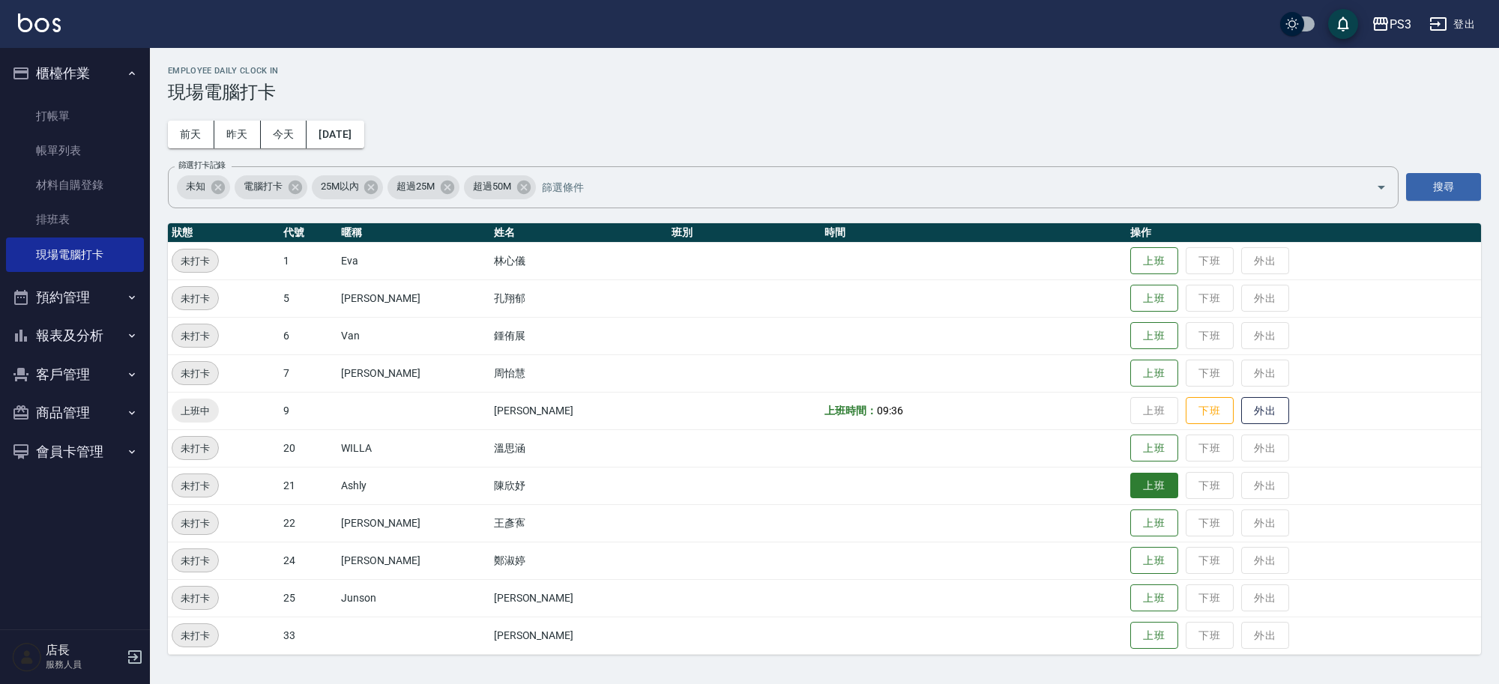 This screenshot has height=684, width=1499. Describe the element at coordinates (415, 187) in the screenshot. I see `span: 超過25M` at that location.